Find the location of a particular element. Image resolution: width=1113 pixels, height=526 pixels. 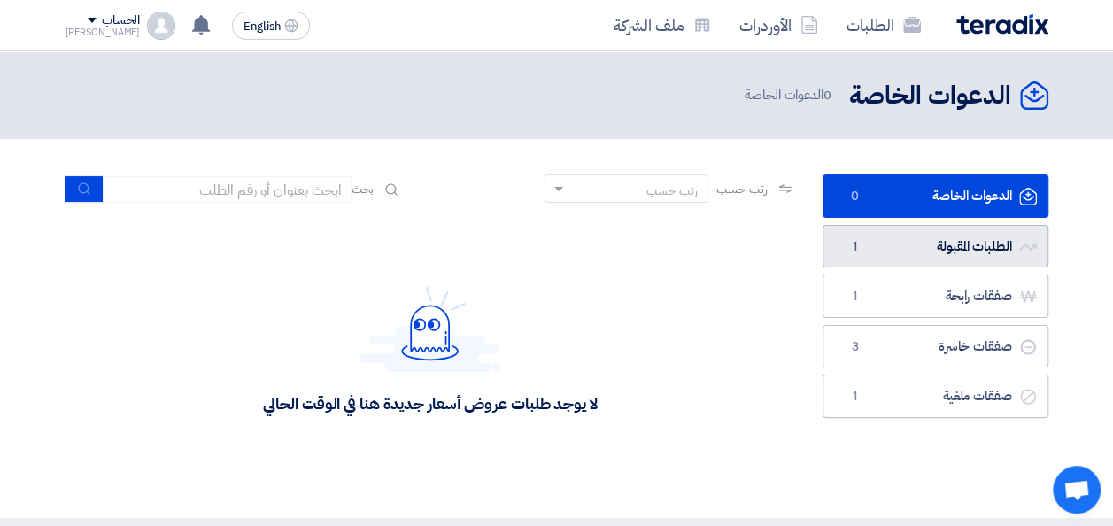

div: لا يوجد طلبات عروض أسعار جديدة هنا في الوقت الحالي is located at coordinates (429, 403).